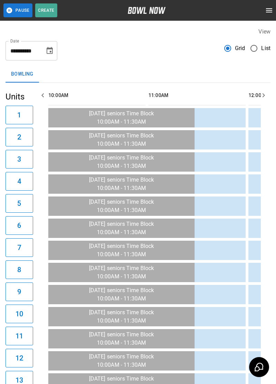  What do you see at coordinates (46, 10) in the screenshot?
I see `button: Create` at bounding box center [46, 10].